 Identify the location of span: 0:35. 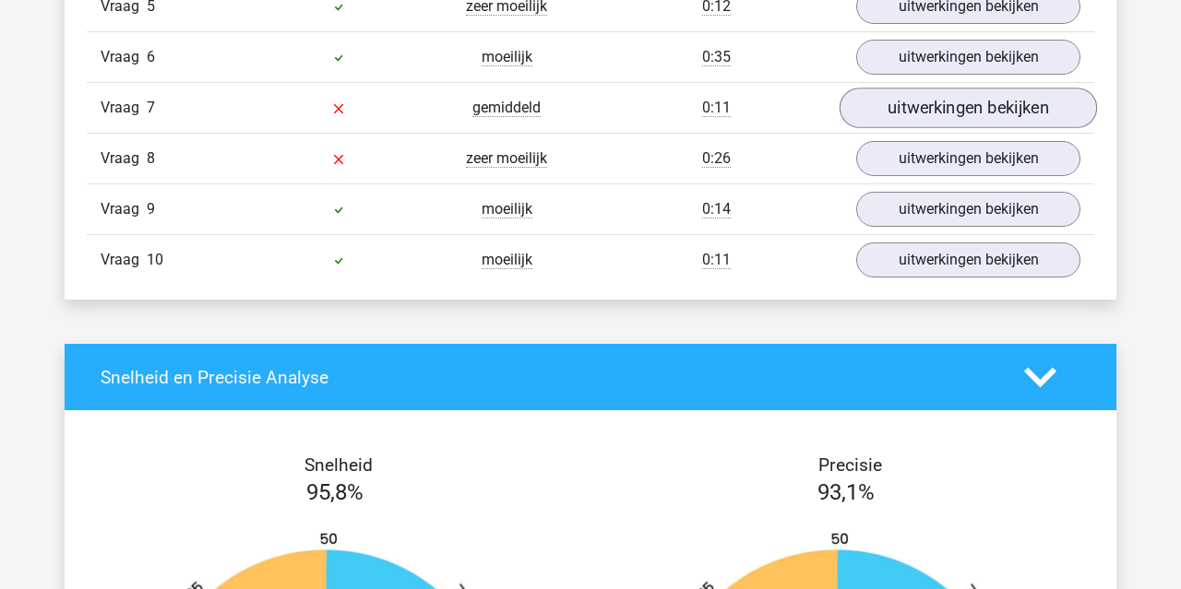
(716, 57).